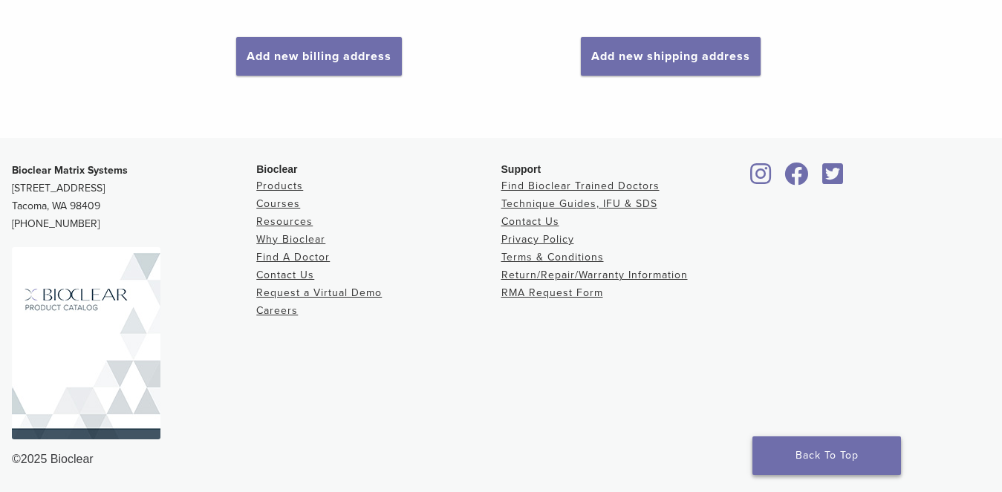 The image size is (1002, 492). I want to click on a: Products, so click(279, 186).